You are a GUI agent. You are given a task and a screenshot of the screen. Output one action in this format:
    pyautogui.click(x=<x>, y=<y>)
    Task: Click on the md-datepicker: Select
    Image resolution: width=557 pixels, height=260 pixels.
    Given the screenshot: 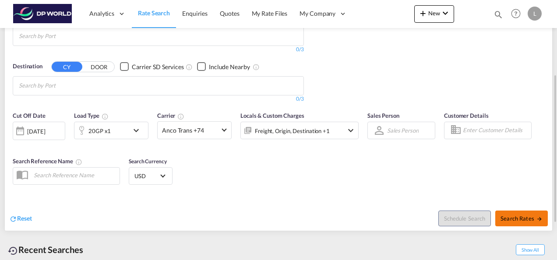 What is the action you would take?
    pyautogui.click(x=16, y=145)
    